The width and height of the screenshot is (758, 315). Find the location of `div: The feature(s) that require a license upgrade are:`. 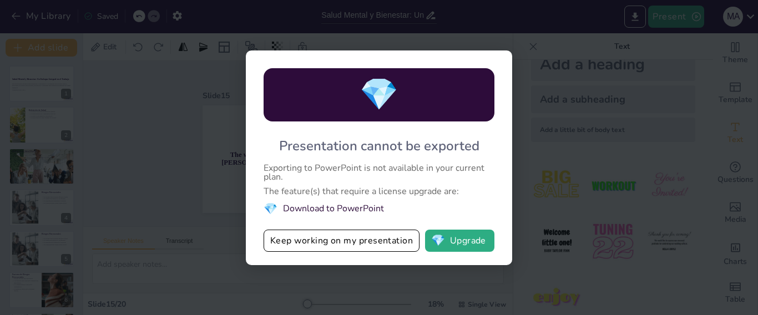

div: The feature(s) that require a license upgrade are: is located at coordinates (379, 191).